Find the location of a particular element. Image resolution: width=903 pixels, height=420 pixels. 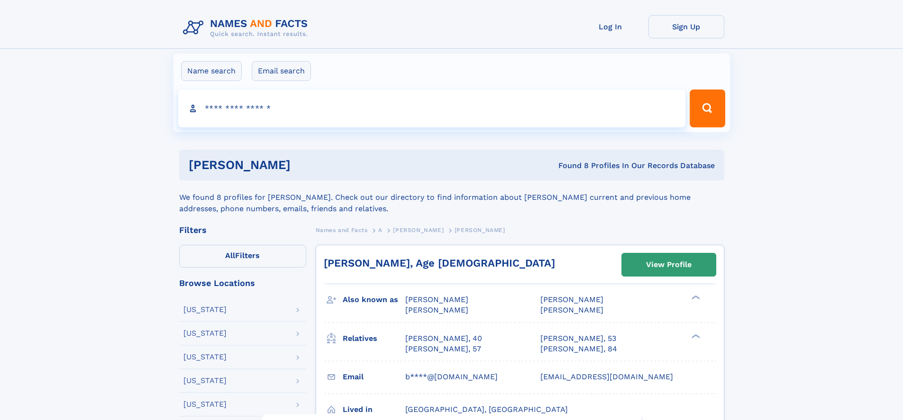

a: Names and Facts is located at coordinates (342, 230).